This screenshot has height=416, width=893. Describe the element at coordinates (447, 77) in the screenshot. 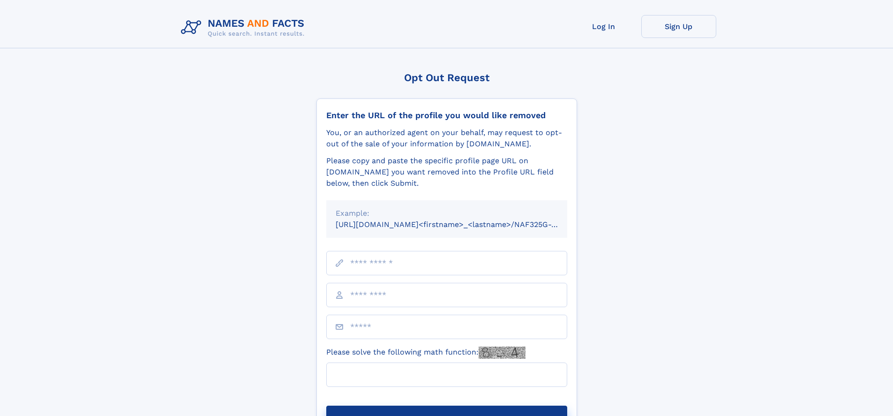

I see `div: Opt Out Request` at that location.